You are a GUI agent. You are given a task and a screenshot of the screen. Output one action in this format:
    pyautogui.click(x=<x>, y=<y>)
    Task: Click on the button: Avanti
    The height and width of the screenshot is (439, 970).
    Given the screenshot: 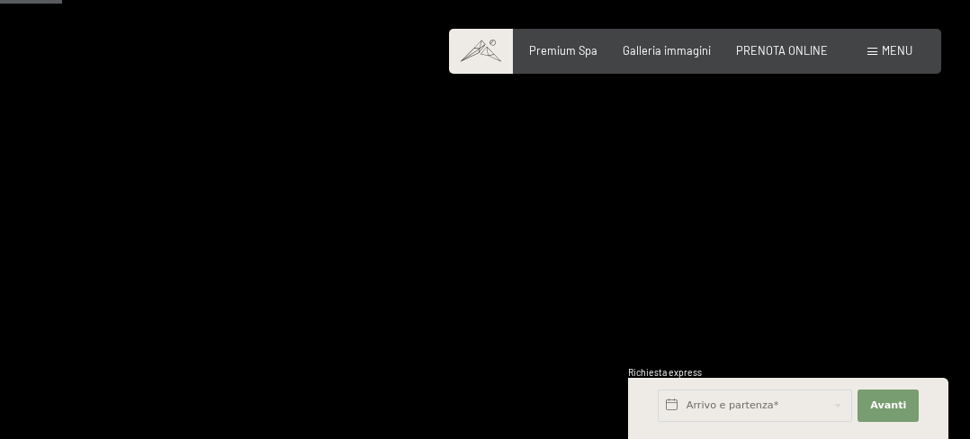 What is the action you would take?
    pyautogui.click(x=889, y=406)
    